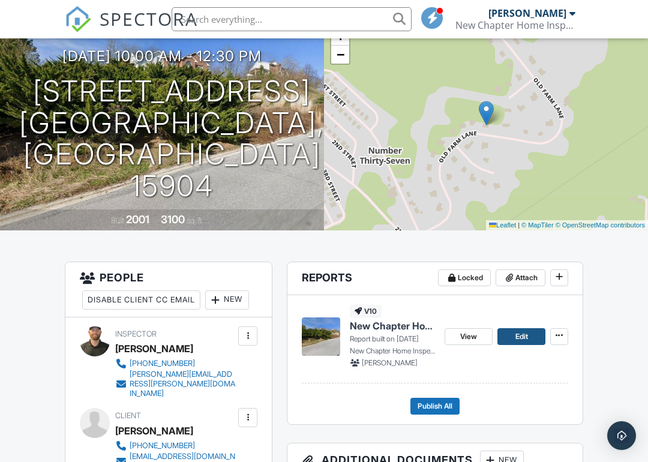 The image size is (648, 462). Describe the element at coordinates (622, 436) in the screenshot. I see `div: Open Intercom Messenger` at that location.